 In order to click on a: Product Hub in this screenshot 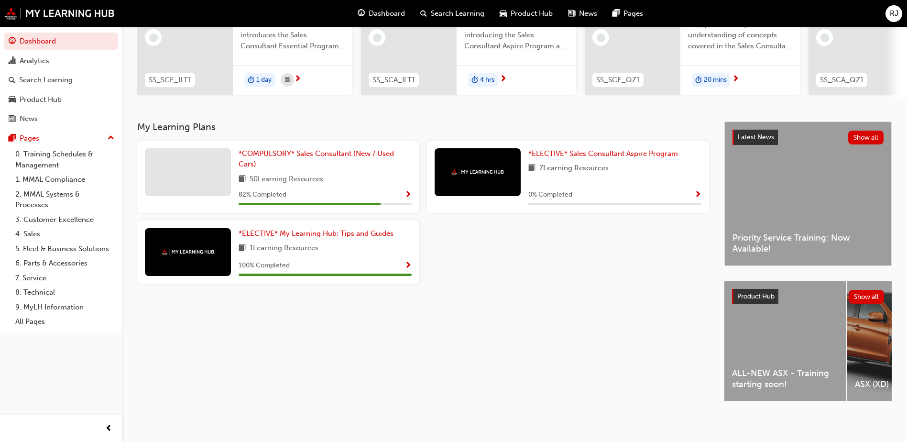, I will do `click(61, 99)`.